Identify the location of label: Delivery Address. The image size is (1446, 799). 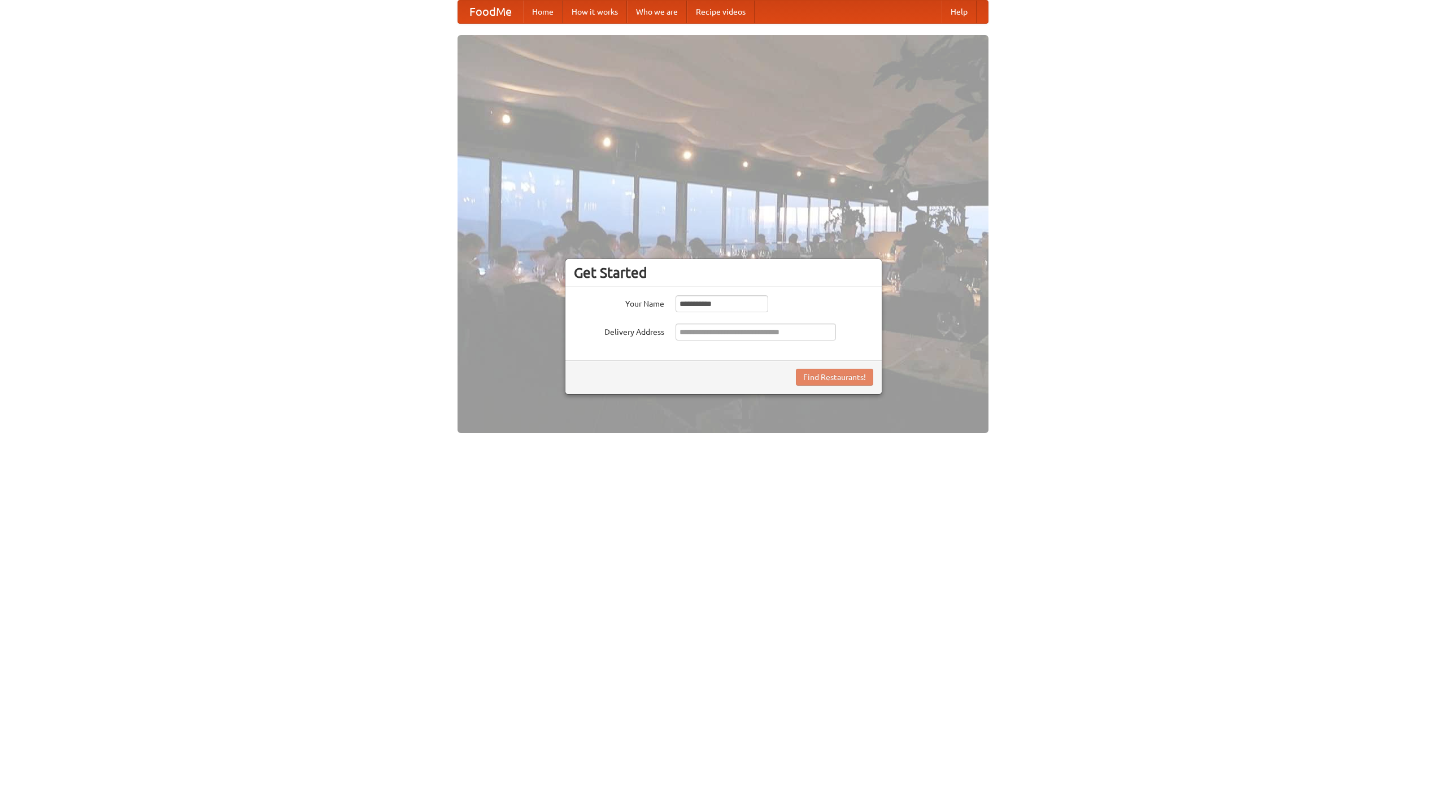
(619, 330).